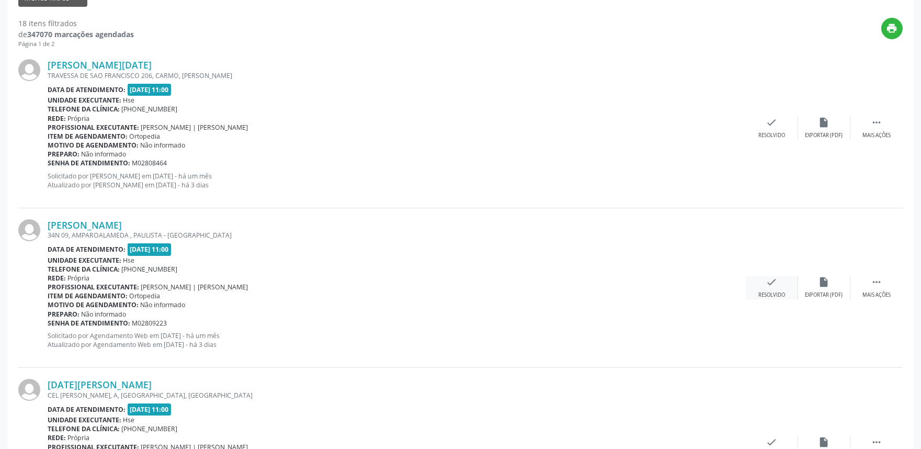  What do you see at coordinates (76, 23) in the screenshot?
I see `div: 18 itens filtrados` at bounding box center [76, 23].